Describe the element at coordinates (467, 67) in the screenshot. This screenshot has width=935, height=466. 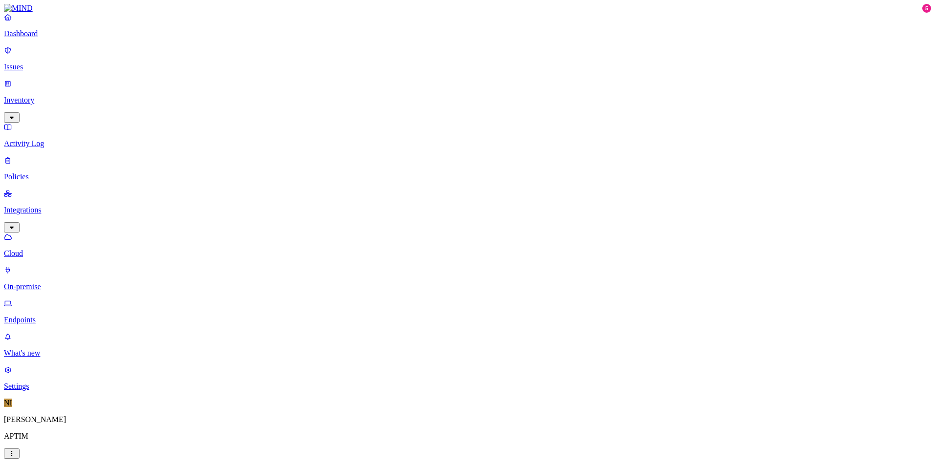
I see `p: Issues` at that location.